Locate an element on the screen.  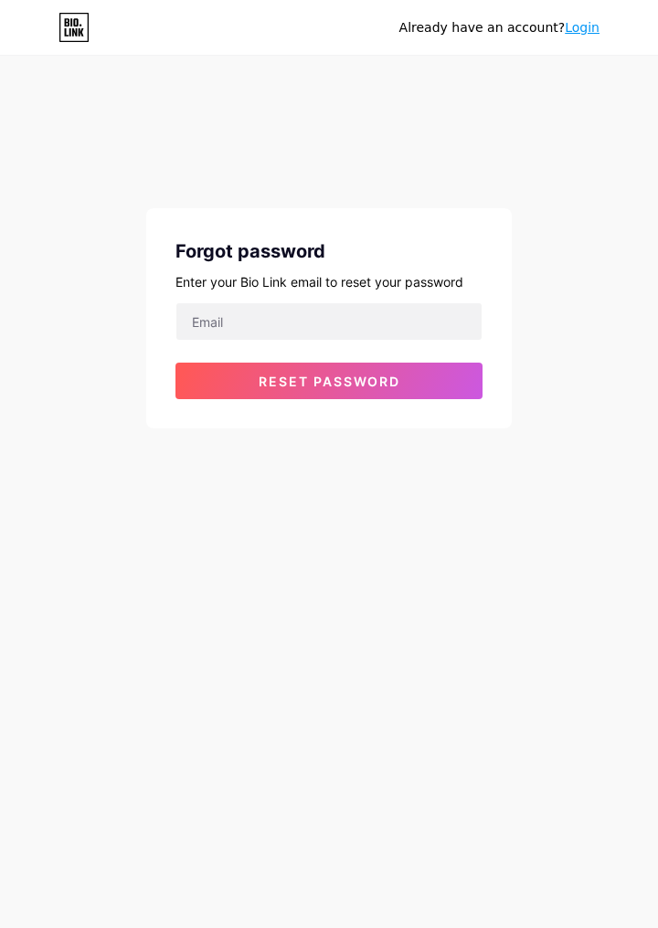
button: Reset password is located at coordinates (329, 381).